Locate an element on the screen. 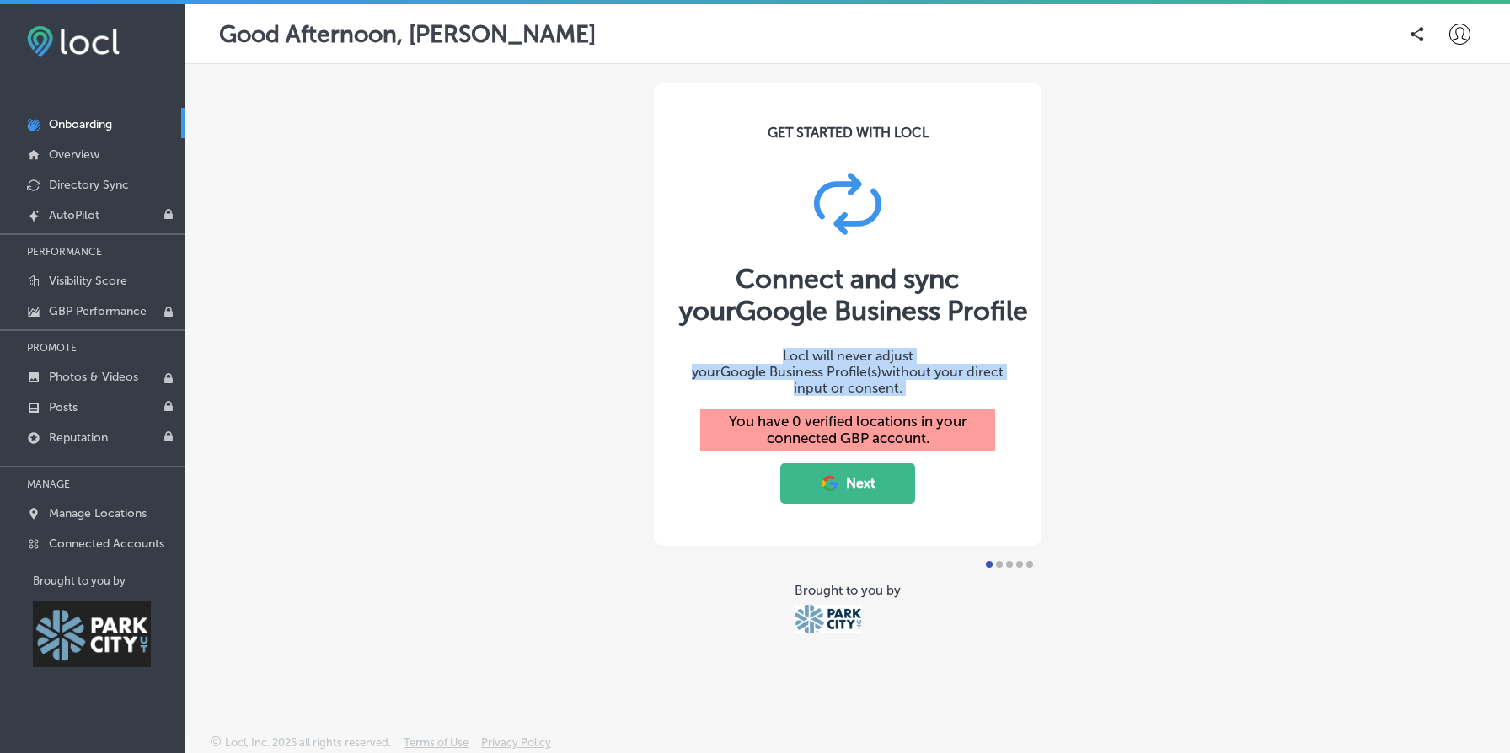  p: Reputation is located at coordinates (78, 437).